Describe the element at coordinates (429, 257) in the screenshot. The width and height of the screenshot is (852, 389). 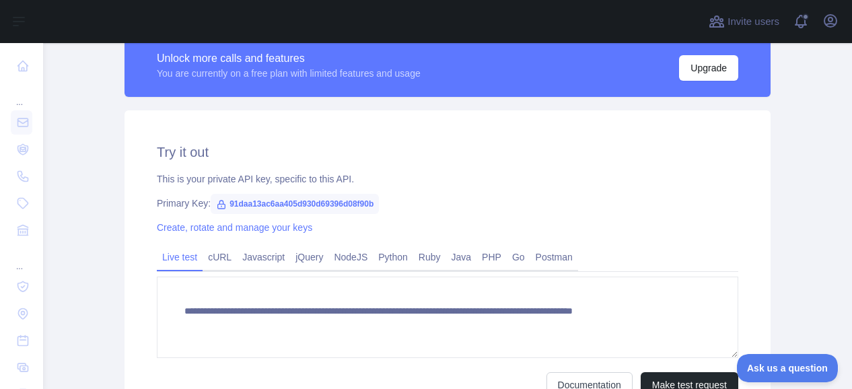
I see `a: Ruby` at that location.